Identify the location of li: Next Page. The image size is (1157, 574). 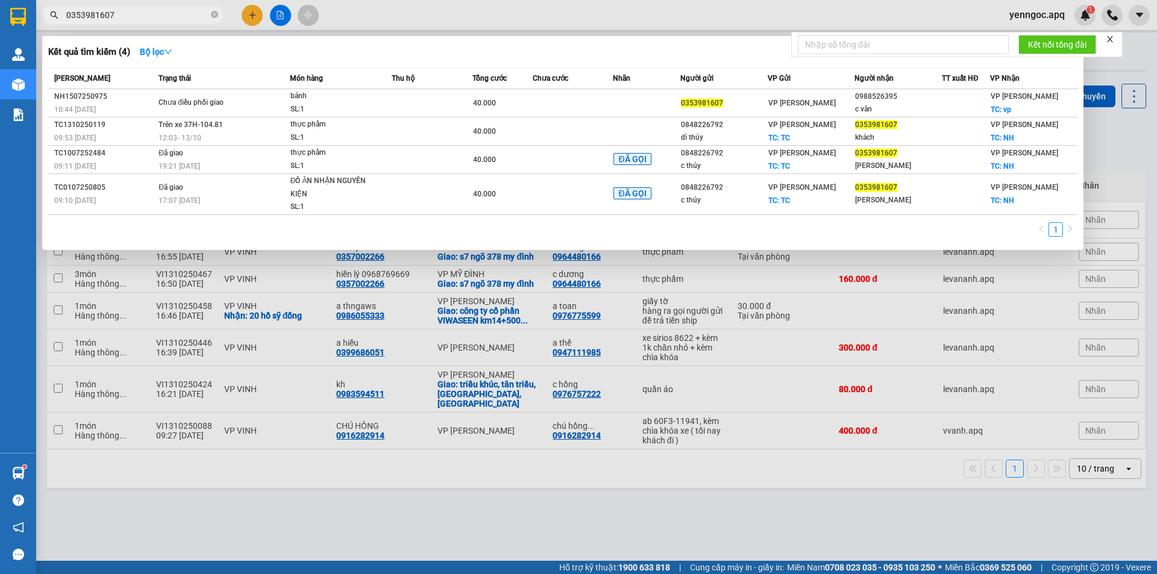
(1071, 230).